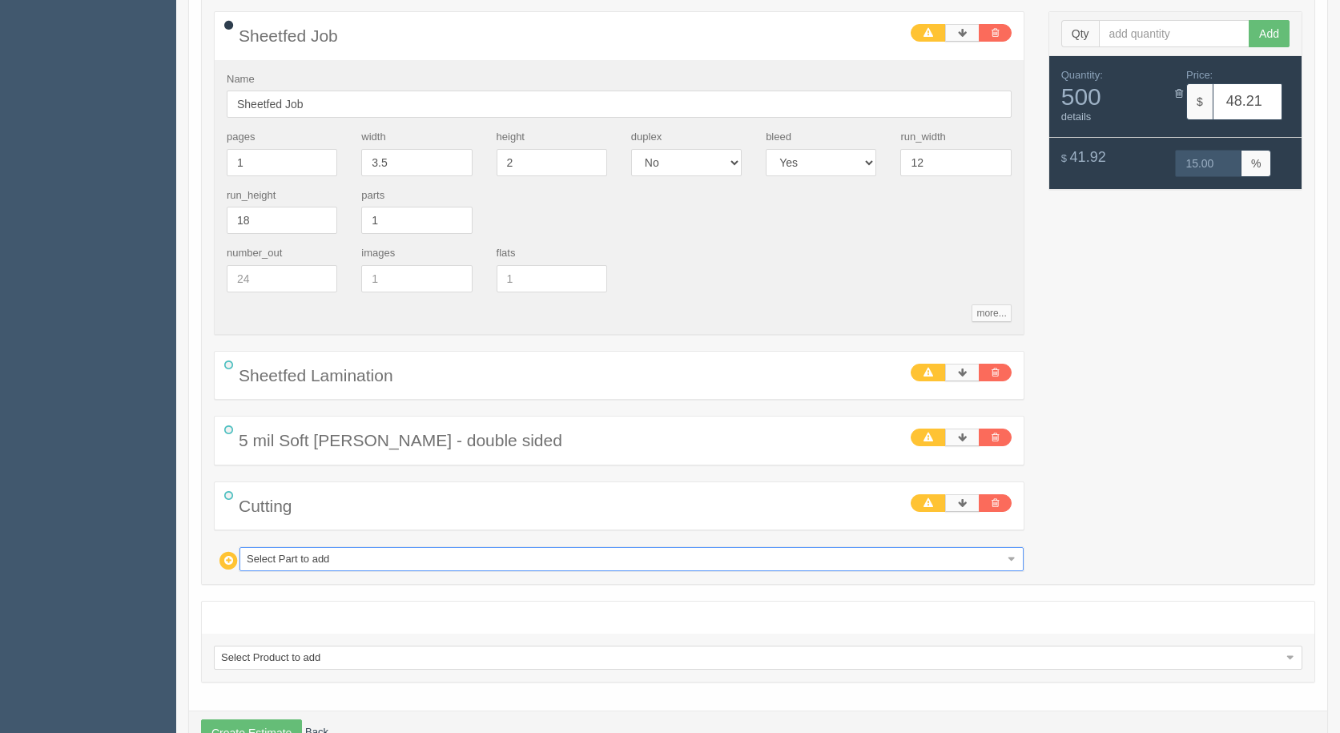  What do you see at coordinates (373, 196) in the screenshot?
I see `label: parts` at bounding box center [373, 196].